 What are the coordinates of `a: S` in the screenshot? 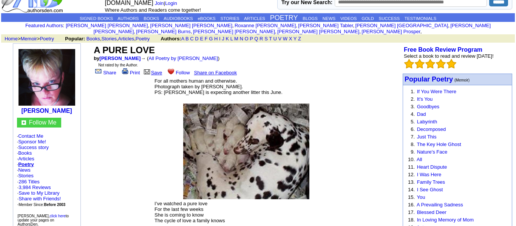 It's located at (266, 39).